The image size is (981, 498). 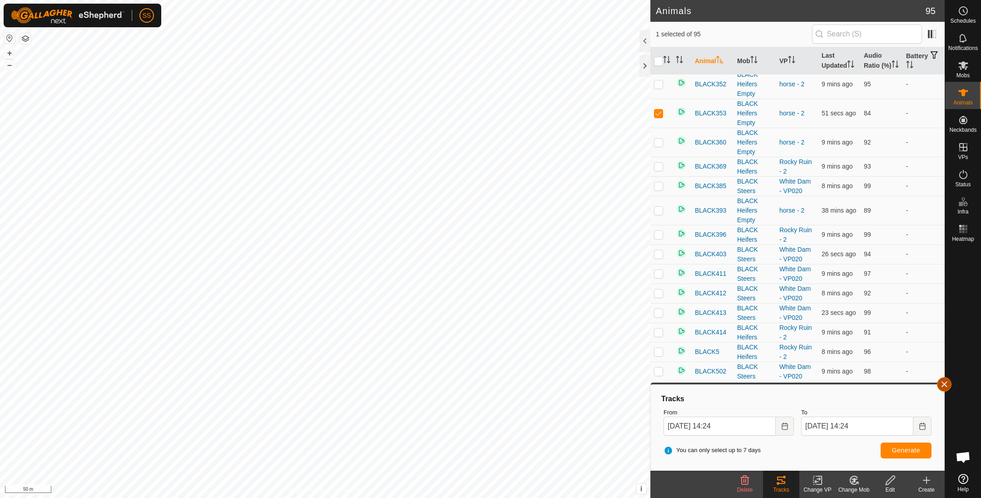 I want to click on span: BLACK411, so click(x=710, y=273).